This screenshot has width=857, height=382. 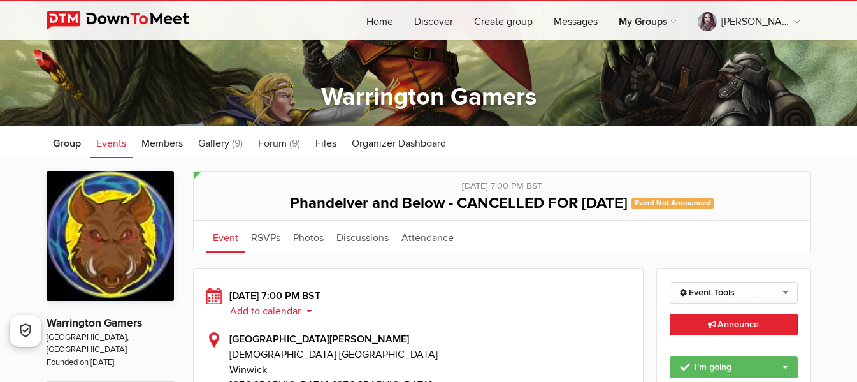 What do you see at coordinates (127, 20) in the screenshot?
I see `img: DownToMeet` at bounding box center [127, 20].